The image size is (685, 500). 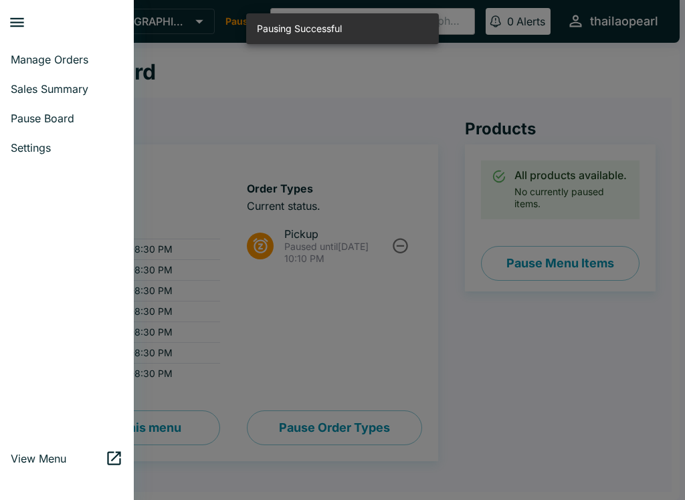 I want to click on div: Pausing Successful, so click(x=299, y=29).